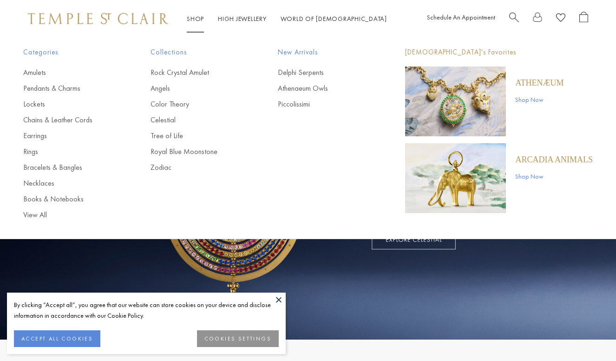 The width and height of the screenshot is (616, 361). Describe the element at coordinates (539, 83) in the screenshot. I see `a: Athenæum` at that location.